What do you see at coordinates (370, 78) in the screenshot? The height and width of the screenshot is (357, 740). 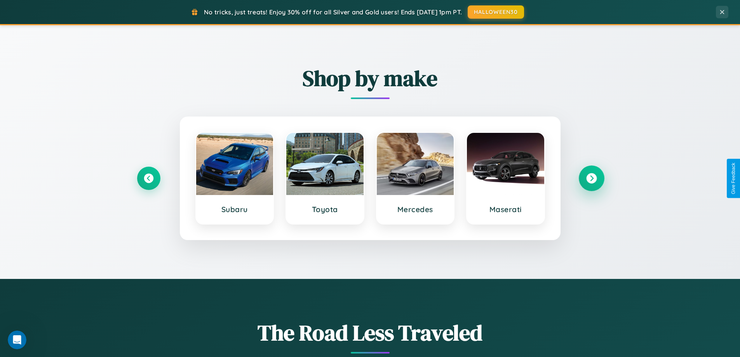 I see `h2: Shop by make` at bounding box center [370, 78].